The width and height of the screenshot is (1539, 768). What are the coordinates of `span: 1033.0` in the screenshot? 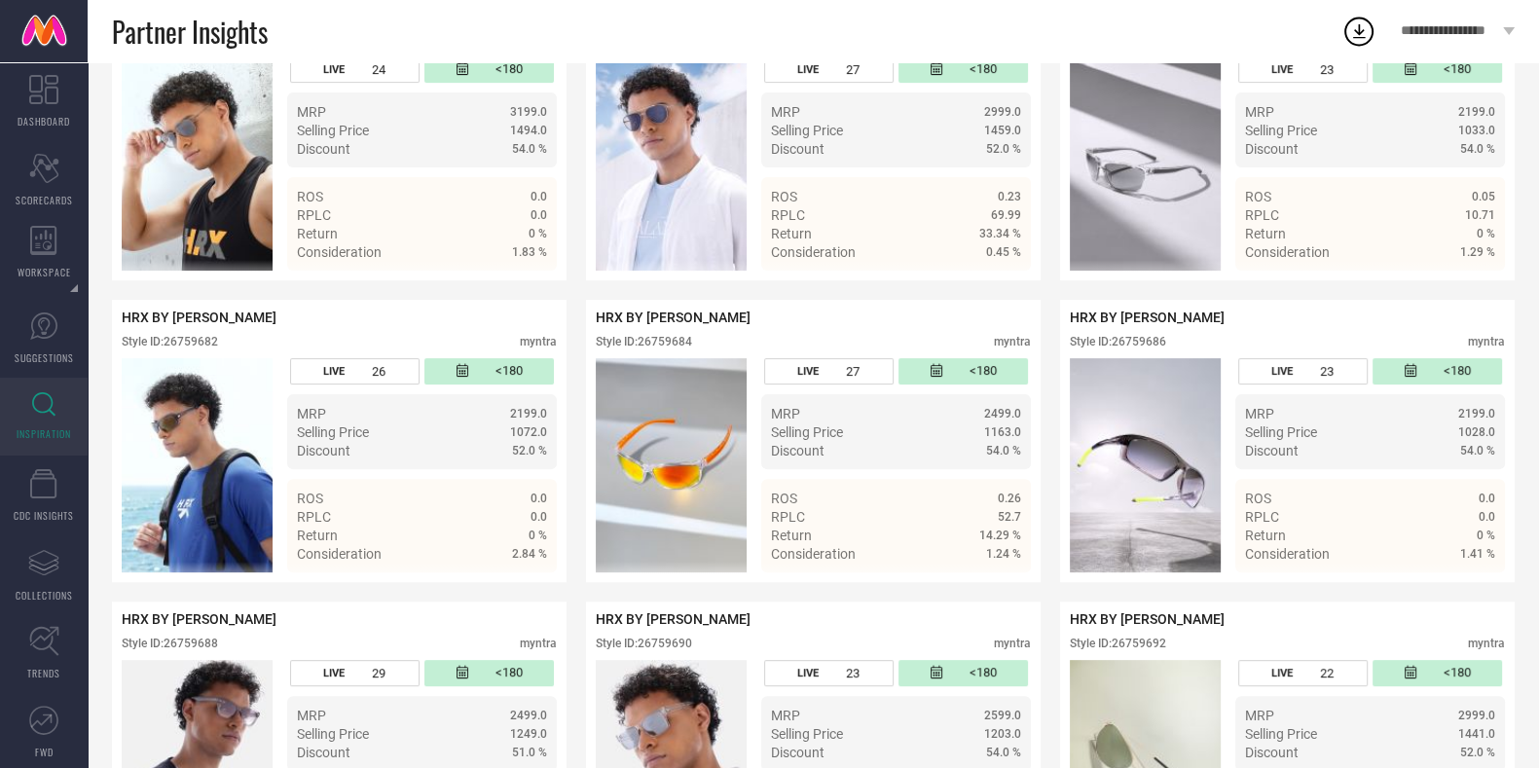 It's located at (1477, 130).